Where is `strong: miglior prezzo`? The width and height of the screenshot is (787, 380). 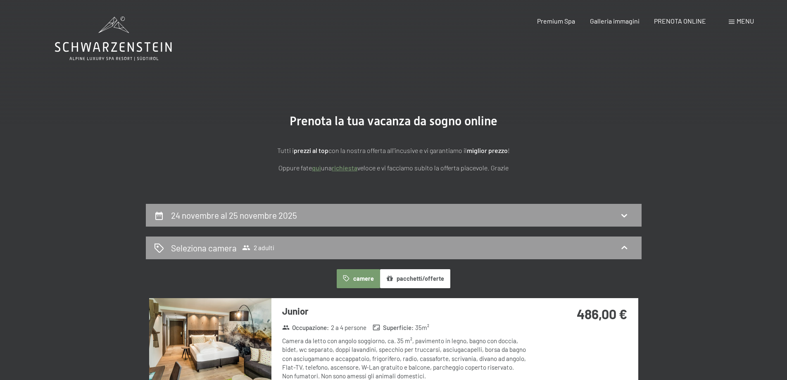
strong: miglior prezzo is located at coordinates (487, 150).